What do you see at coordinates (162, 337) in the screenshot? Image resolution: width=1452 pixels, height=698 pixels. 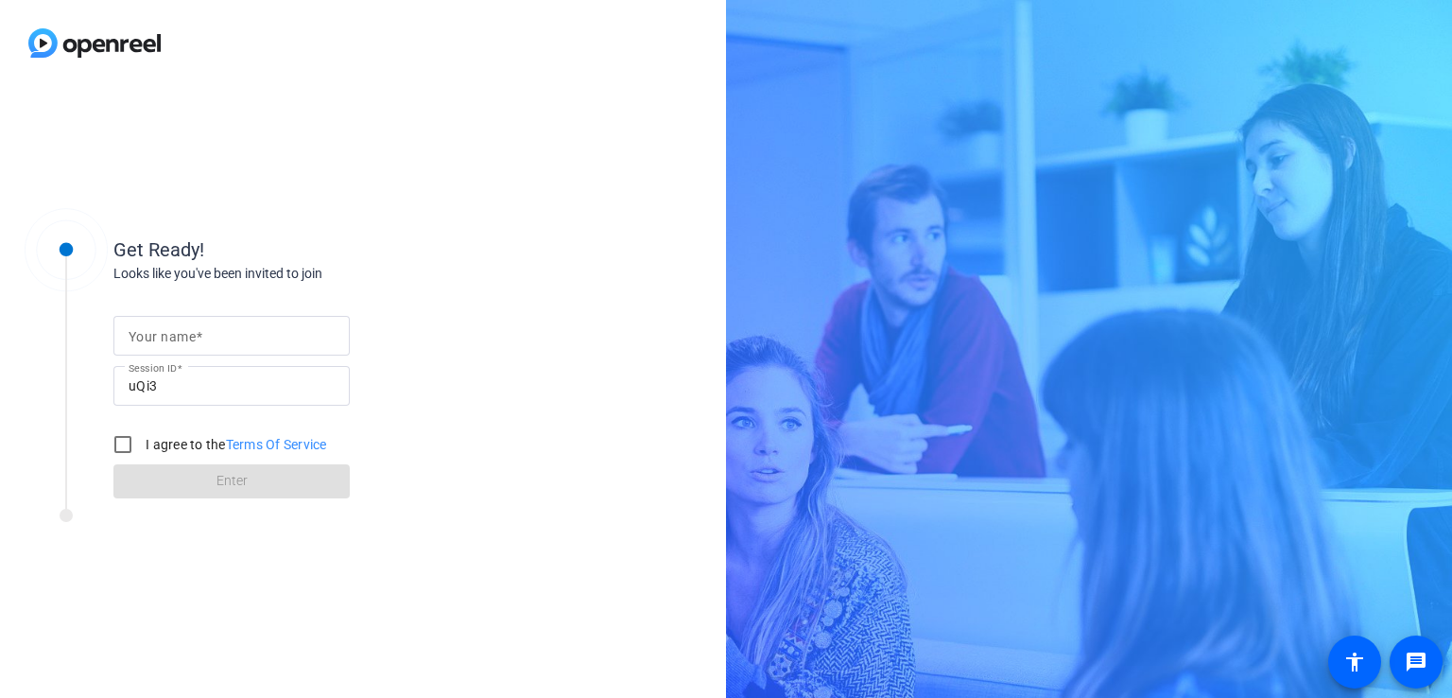 I see `mat-label: Your name` at bounding box center [162, 337].